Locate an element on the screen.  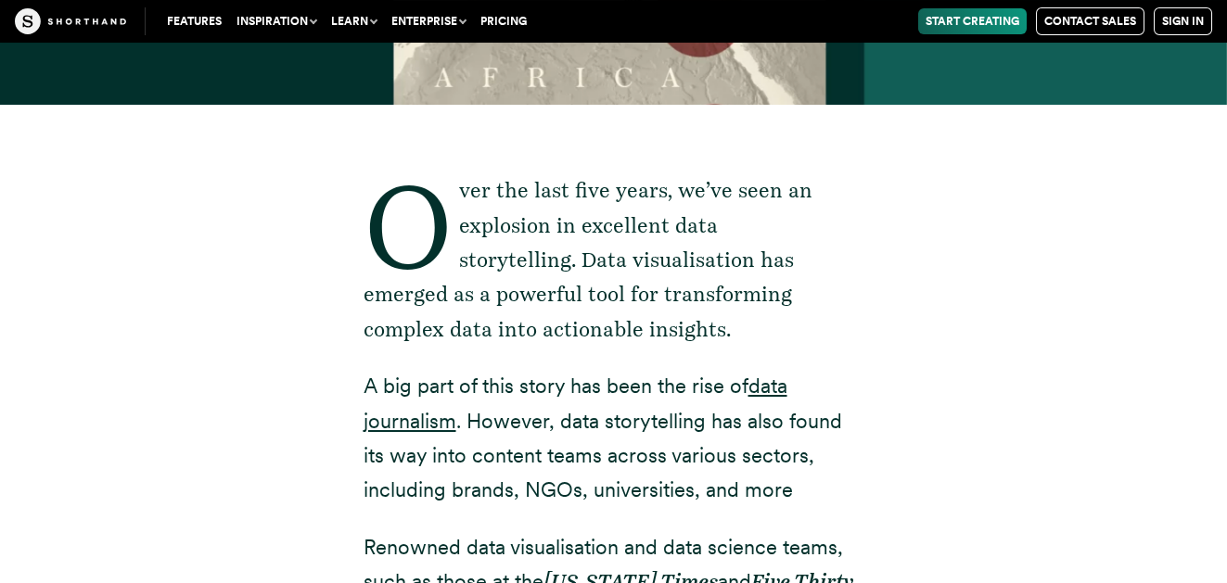
a: data journalism is located at coordinates (575, 403).